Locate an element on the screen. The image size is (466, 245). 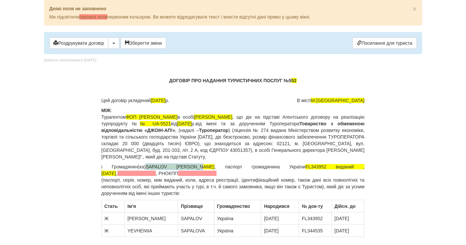
p: Ми підсвітили червоним кольором. Ви можете відредагувати текст і внести відсутні дані прямо у цьо... is located at coordinates (233, 17).